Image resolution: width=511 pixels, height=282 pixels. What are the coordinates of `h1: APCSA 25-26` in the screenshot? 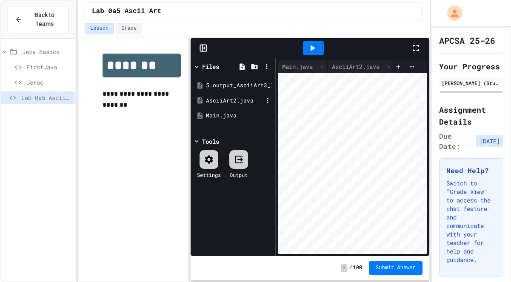 It's located at (467, 40).